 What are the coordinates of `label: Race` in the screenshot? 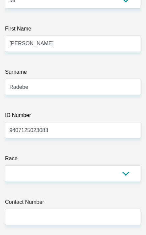 It's located at (73, 160).